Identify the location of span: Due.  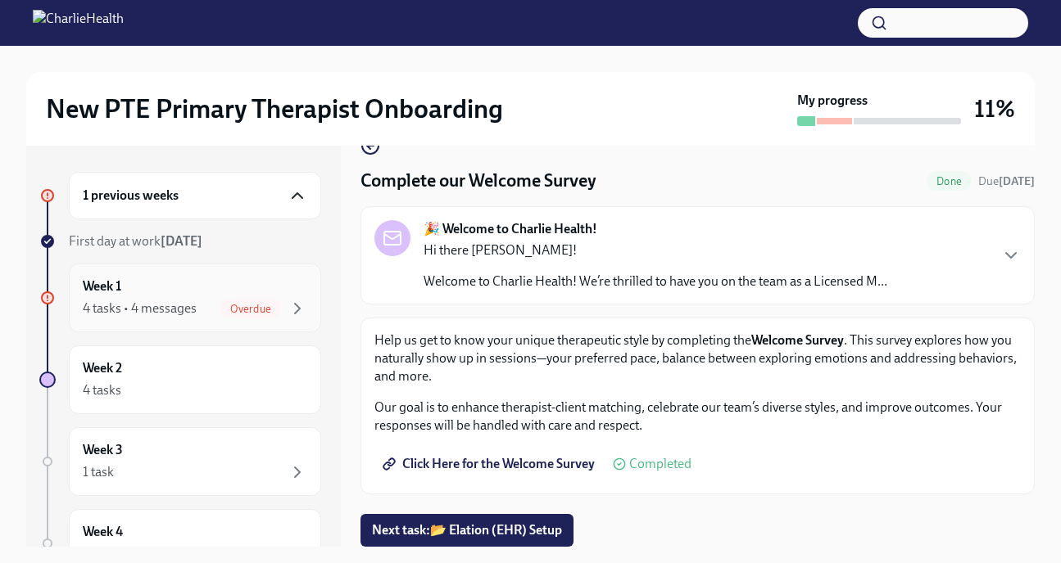
(1006, 181).